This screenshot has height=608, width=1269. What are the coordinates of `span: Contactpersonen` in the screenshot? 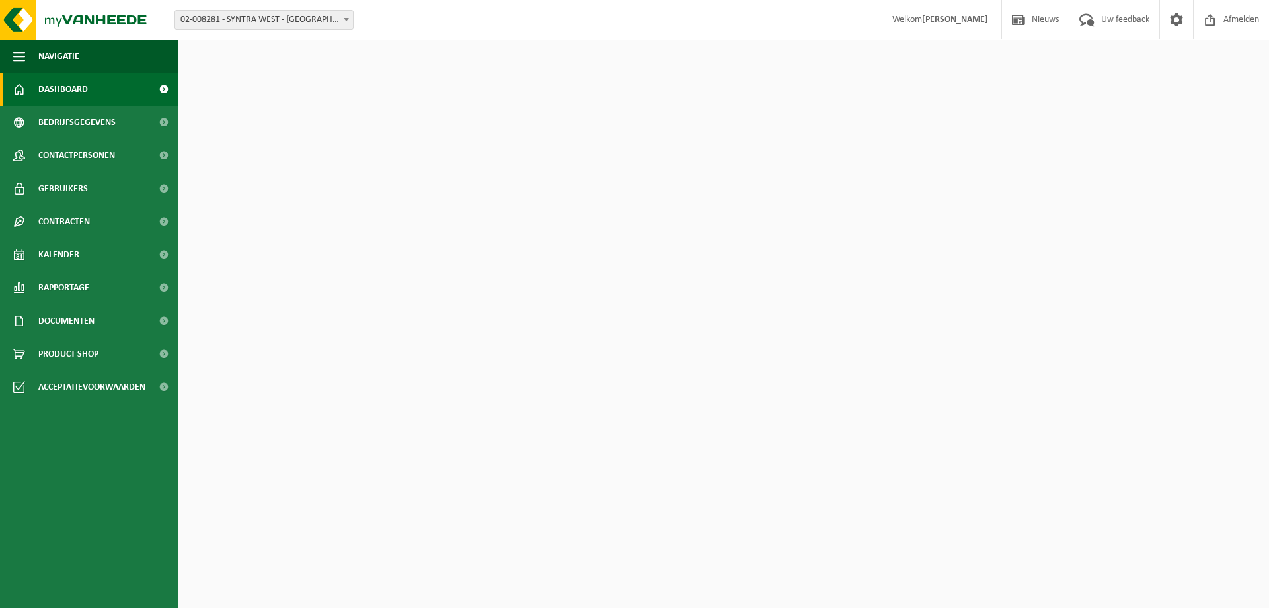 It's located at (77, 155).